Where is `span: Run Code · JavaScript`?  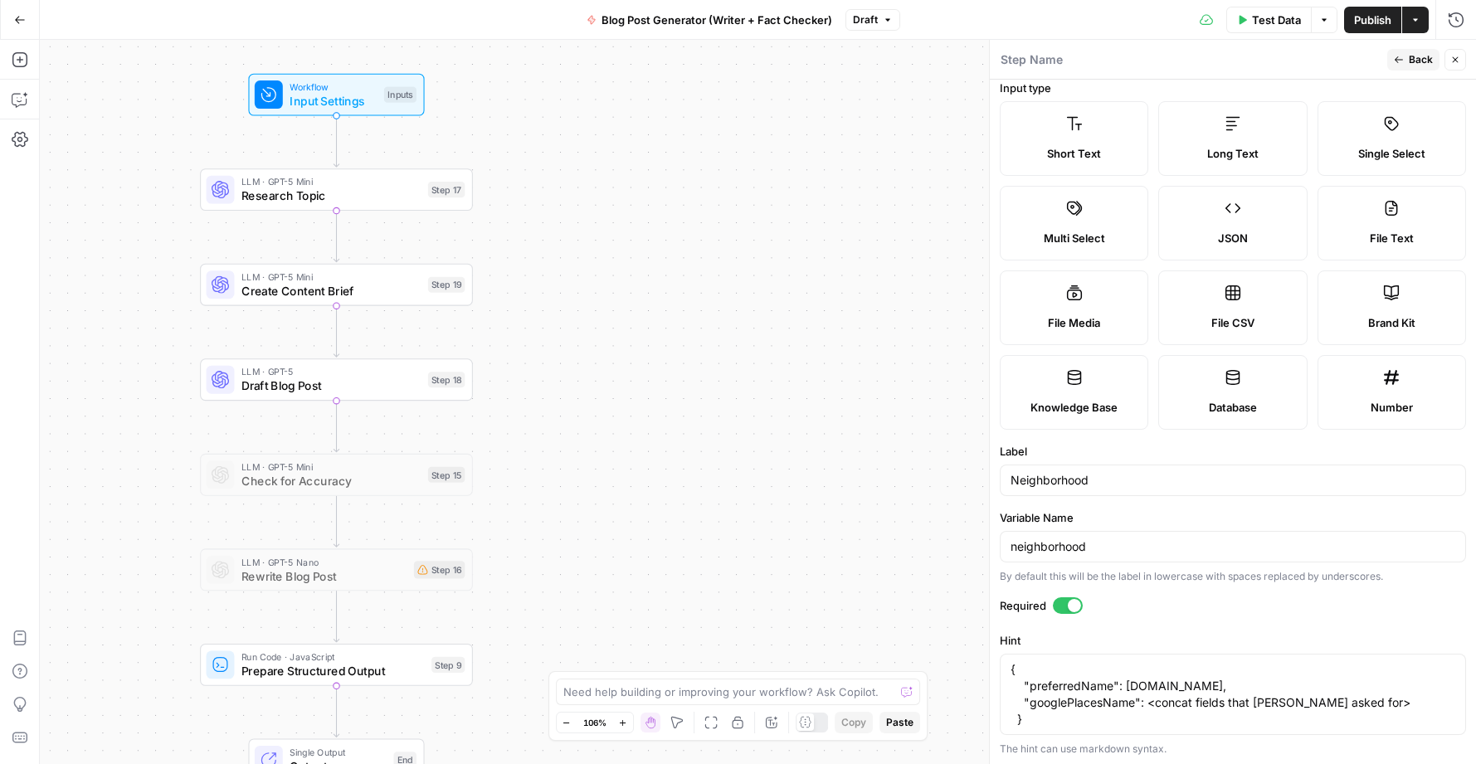
span: Run Code · JavaScript is located at coordinates (333, 656).